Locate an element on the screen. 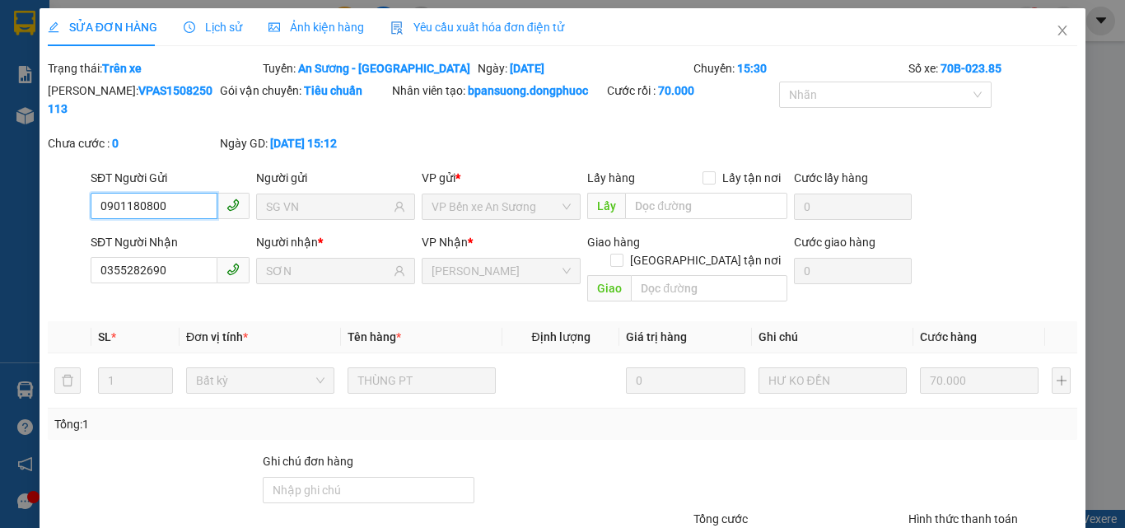 The height and width of the screenshot is (528, 1125). div: Nhân viên tạo: is located at coordinates (498, 91).